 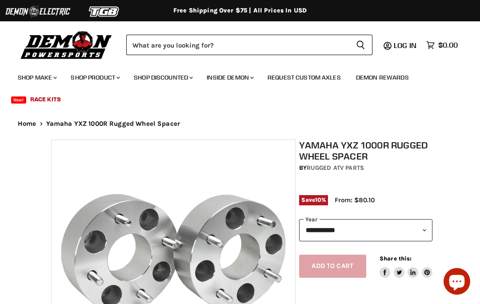 What do you see at coordinates (406, 45) in the screenshot?
I see `a: Log in` at bounding box center [406, 45].